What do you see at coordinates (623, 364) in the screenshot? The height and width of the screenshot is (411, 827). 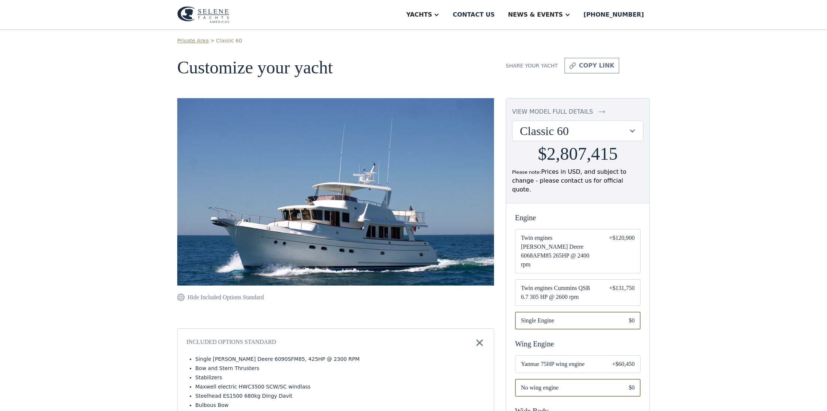 I see `div: +$60,450` at bounding box center [623, 364].